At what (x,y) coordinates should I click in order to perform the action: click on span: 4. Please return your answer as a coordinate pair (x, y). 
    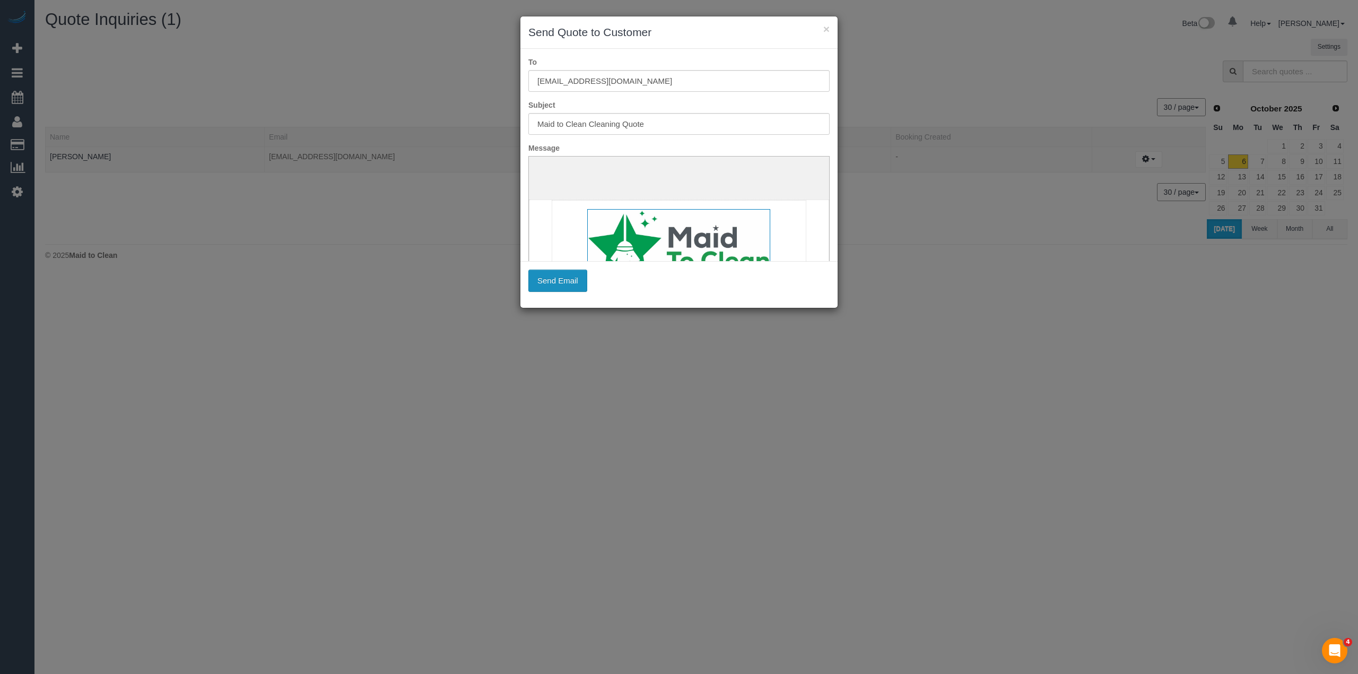
    Looking at the image, I should click on (1348, 642).